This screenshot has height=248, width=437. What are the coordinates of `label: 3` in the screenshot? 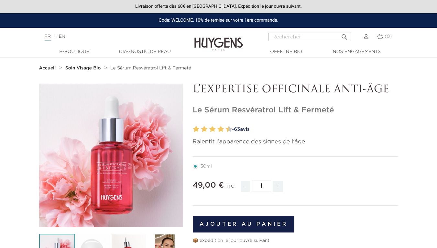 It's located at (201, 129).